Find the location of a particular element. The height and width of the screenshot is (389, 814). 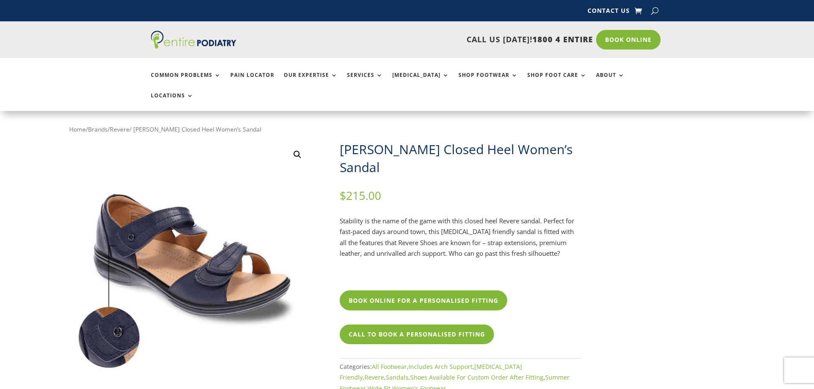

a: Home is located at coordinates (77, 129).